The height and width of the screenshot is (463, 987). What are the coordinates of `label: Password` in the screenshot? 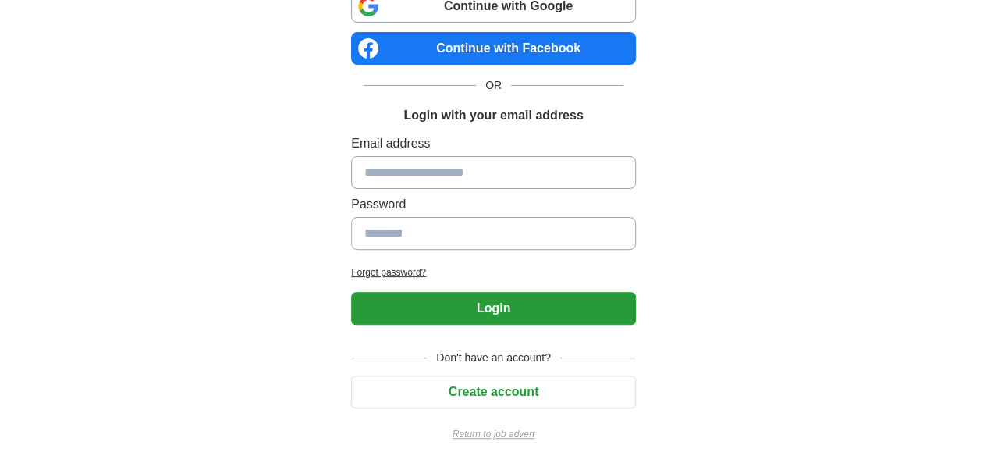 It's located at (493, 205).